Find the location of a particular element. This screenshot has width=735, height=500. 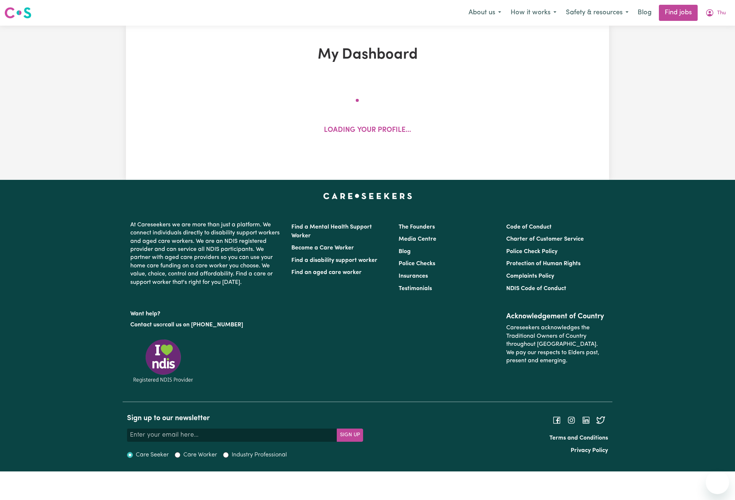

a: Terms and Conditions is located at coordinates (579, 438).